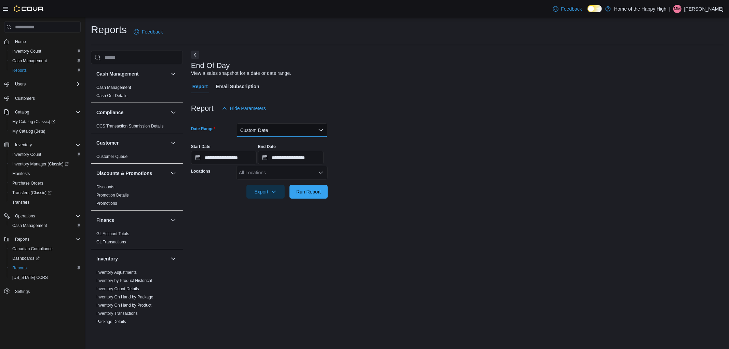 The width and height of the screenshot is (729, 349). Describe the element at coordinates (309, 192) in the screenshot. I see `span: Run Report` at that location.